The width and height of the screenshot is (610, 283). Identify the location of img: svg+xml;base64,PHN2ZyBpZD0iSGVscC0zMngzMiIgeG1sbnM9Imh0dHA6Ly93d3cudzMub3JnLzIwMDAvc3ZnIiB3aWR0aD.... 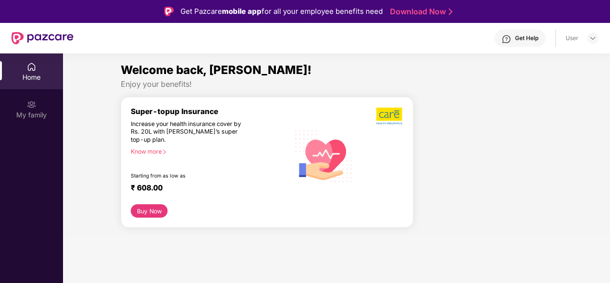
(507, 39).